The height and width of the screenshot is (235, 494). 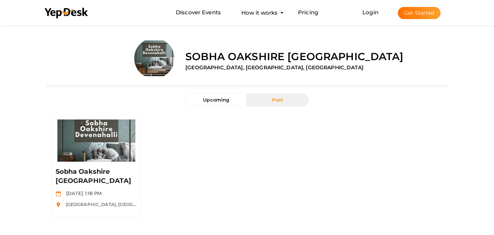 What do you see at coordinates (419, 13) in the screenshot?
I see `button: Get Started` at bounding box center [419, 13].